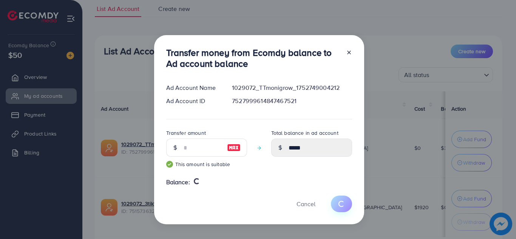  I want to click on img: image, so click(234, 148).